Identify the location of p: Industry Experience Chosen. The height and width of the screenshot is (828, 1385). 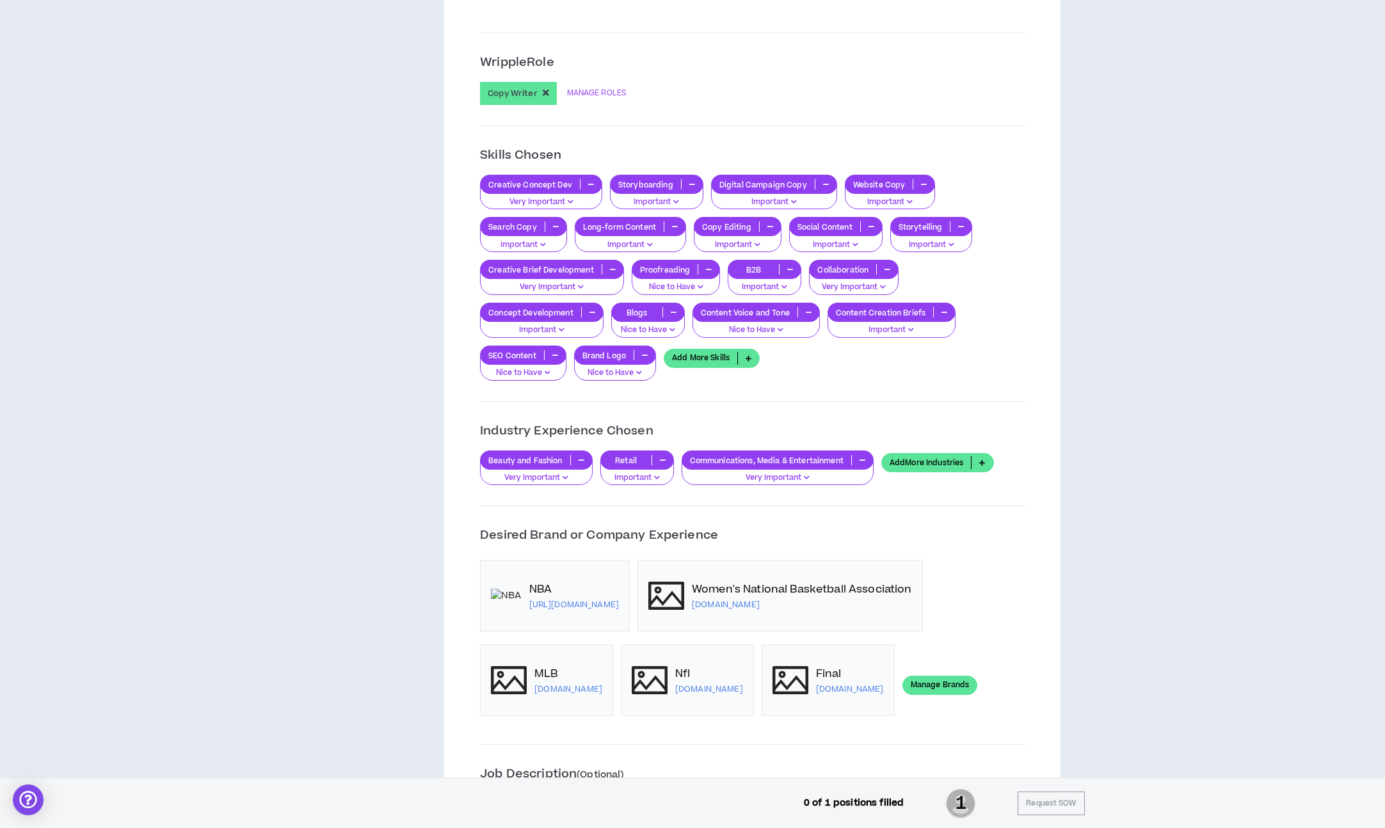
(752, 431).